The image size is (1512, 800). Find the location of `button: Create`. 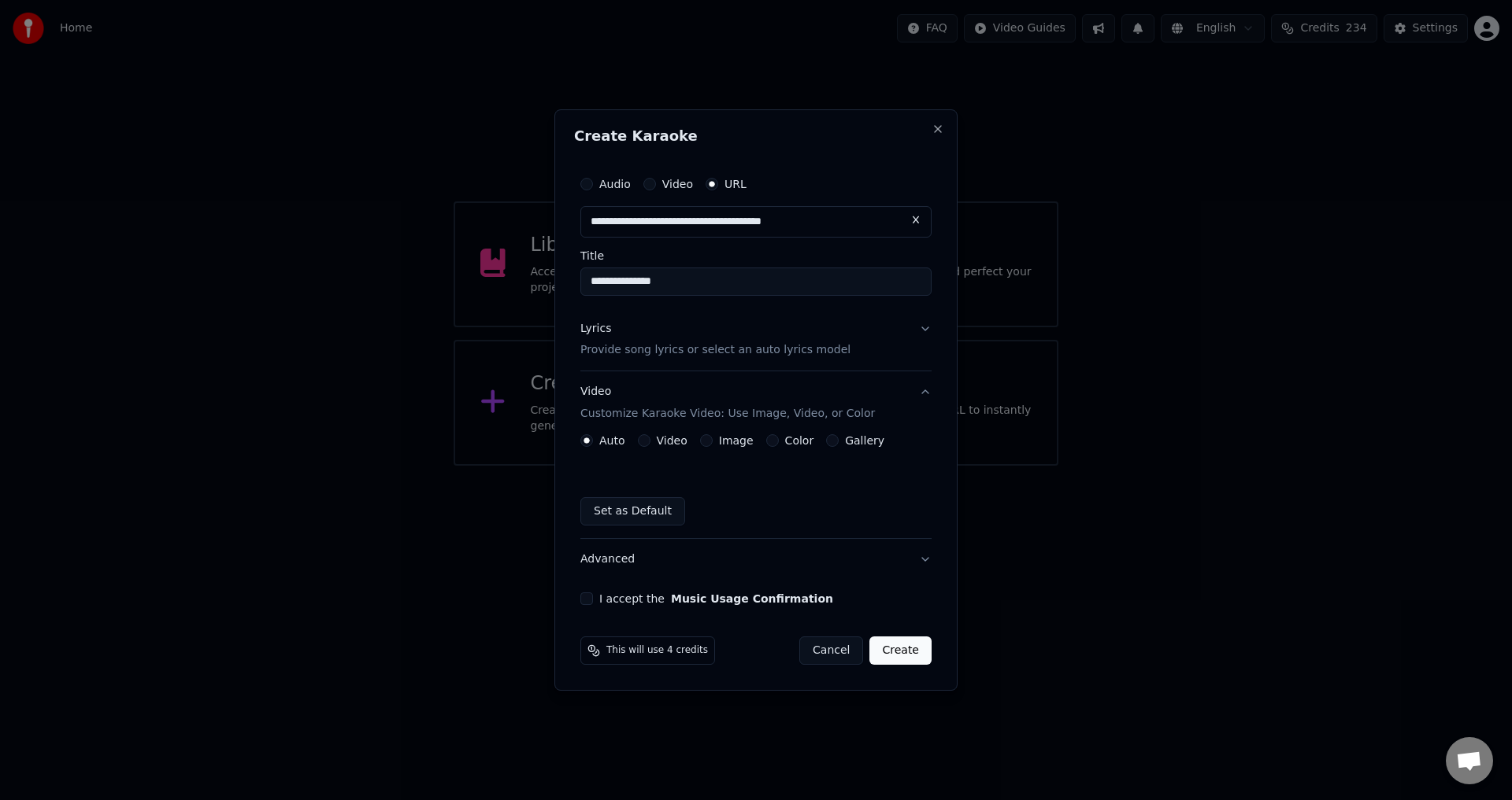

button: Create is located at coordinates (900, 651).